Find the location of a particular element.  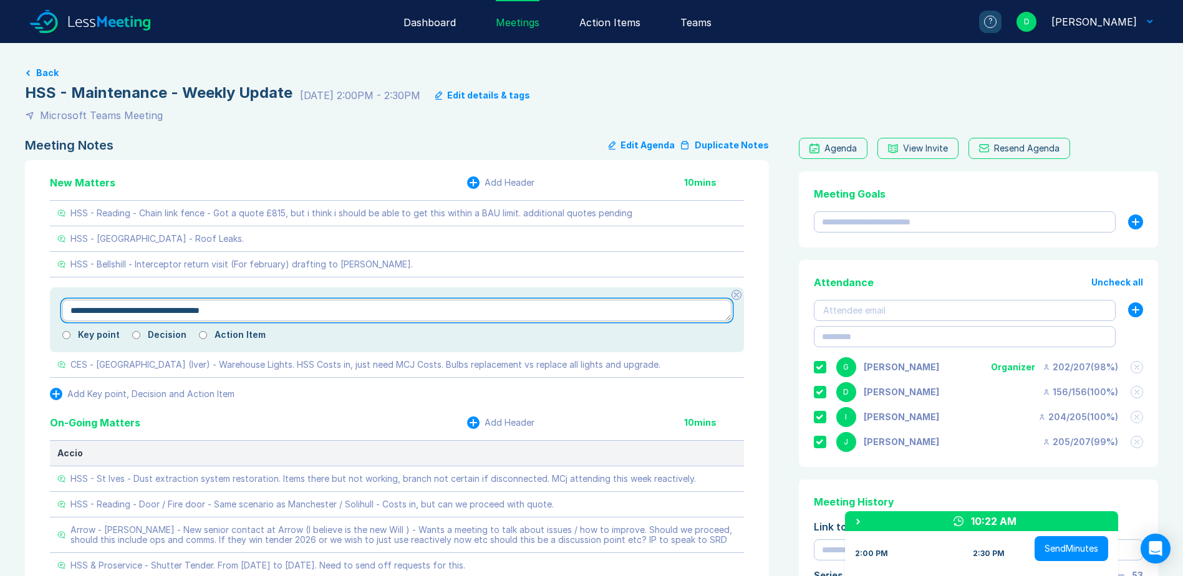

a: Back is located at coordinates (591, 73).